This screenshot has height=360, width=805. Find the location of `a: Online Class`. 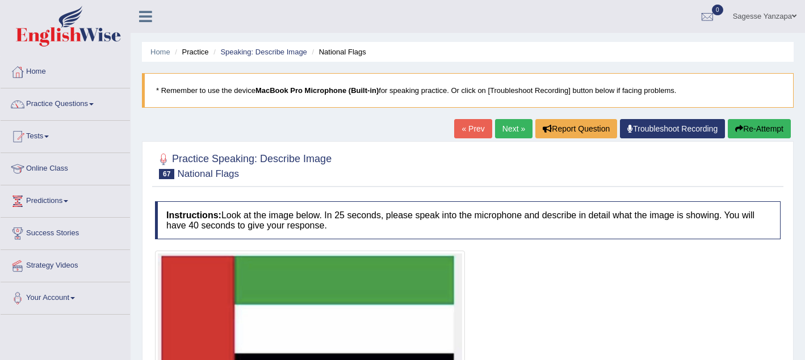

a: Online Class is located at coordinates (65, 167).